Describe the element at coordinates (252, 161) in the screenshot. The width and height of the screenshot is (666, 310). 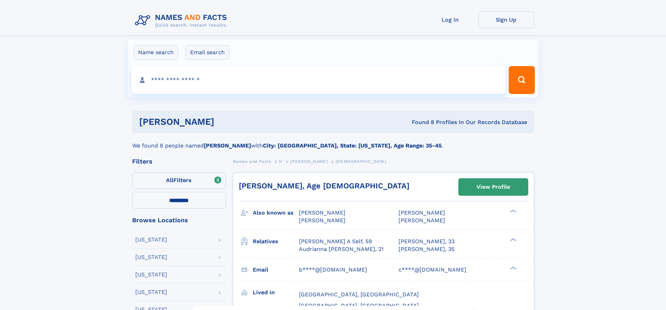
I see `a: Names and Facts` at that location.